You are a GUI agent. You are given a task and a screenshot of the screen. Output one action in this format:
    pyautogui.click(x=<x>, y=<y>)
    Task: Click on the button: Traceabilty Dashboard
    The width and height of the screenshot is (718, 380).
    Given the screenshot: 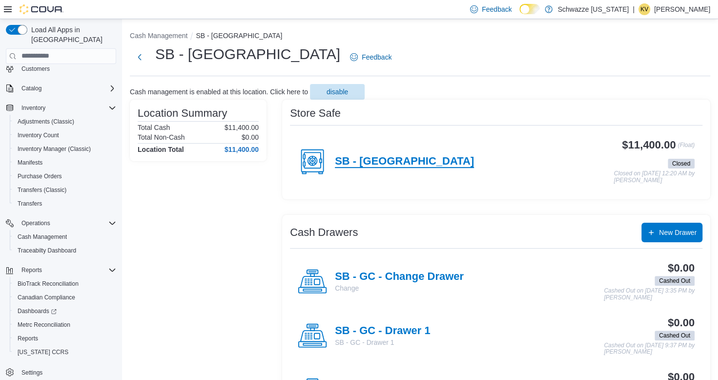 What is the action you would take?
    pyautogui.click(x=65, y=250)
    